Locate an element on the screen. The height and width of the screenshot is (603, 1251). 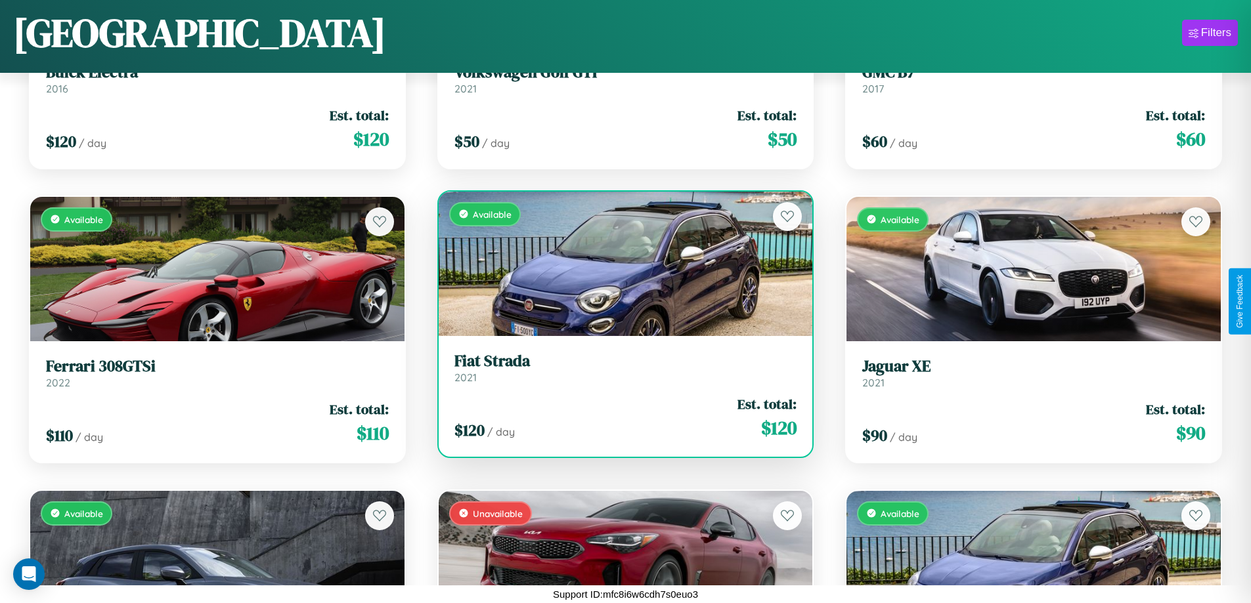
h3: GMC B7 is located at coordinates (1033, 72).